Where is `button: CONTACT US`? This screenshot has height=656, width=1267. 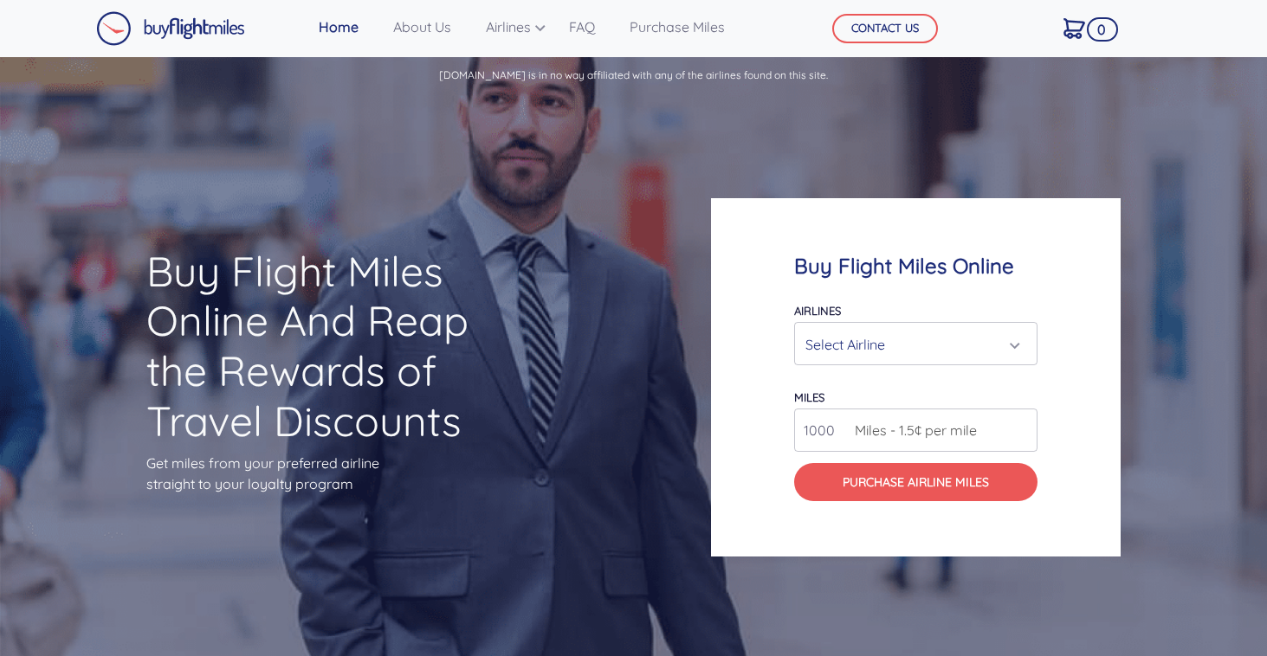
button: CONTACT US is located at coordinates (885, 29).